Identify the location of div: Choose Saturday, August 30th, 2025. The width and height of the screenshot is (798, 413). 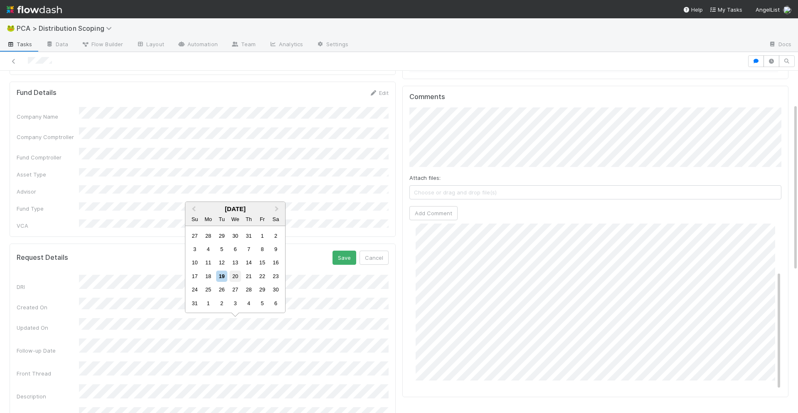
(276, 289).